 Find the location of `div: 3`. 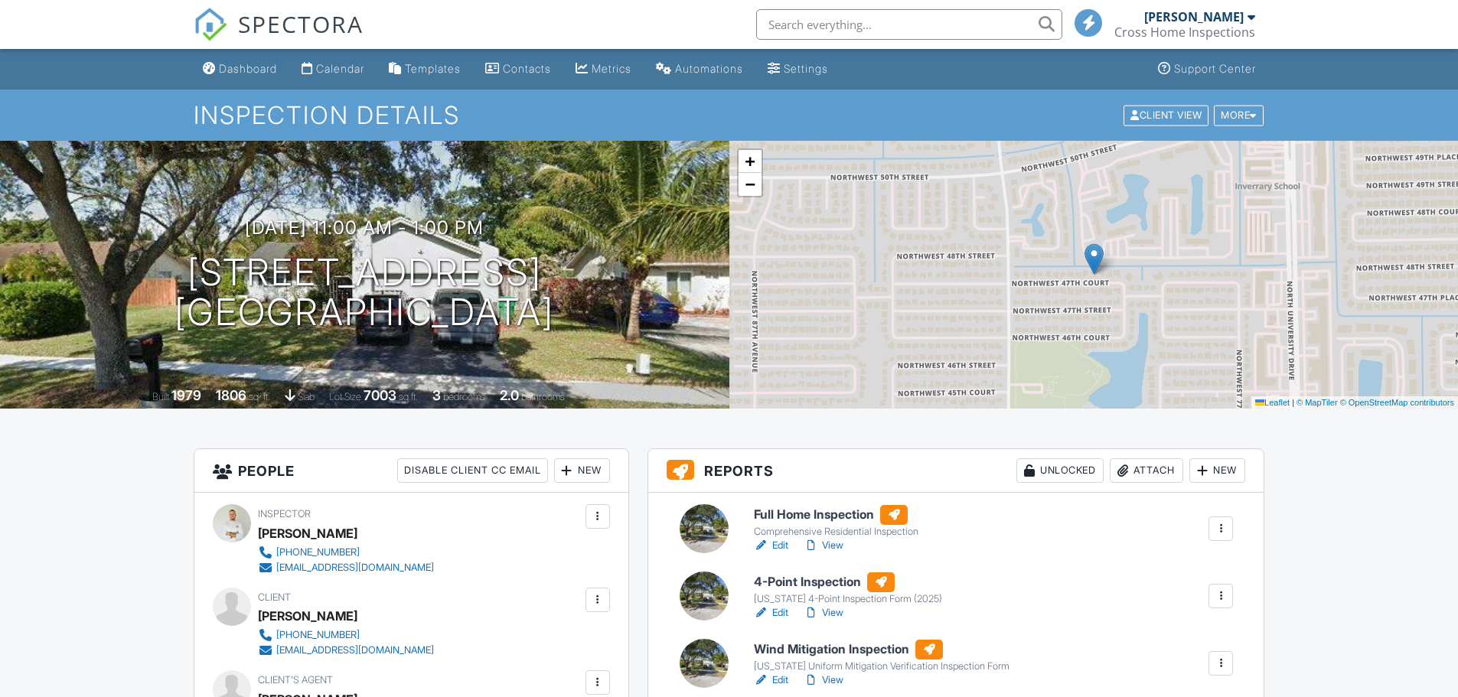

div: 3 is located at coordinates (436, 395).